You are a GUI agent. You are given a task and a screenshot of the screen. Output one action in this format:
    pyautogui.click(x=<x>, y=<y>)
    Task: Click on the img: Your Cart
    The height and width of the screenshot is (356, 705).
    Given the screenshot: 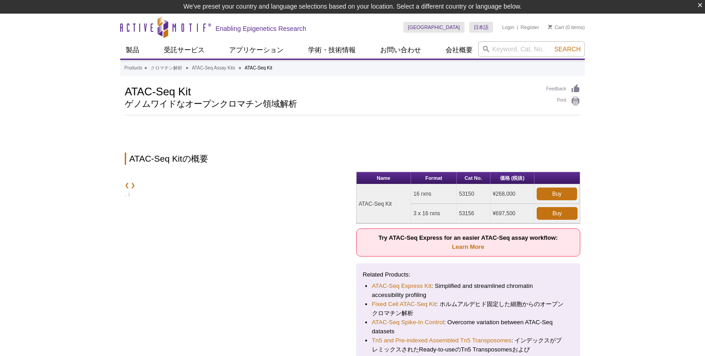 What is the action you would take?
    pyautogui.click(x=550, y=27)
    